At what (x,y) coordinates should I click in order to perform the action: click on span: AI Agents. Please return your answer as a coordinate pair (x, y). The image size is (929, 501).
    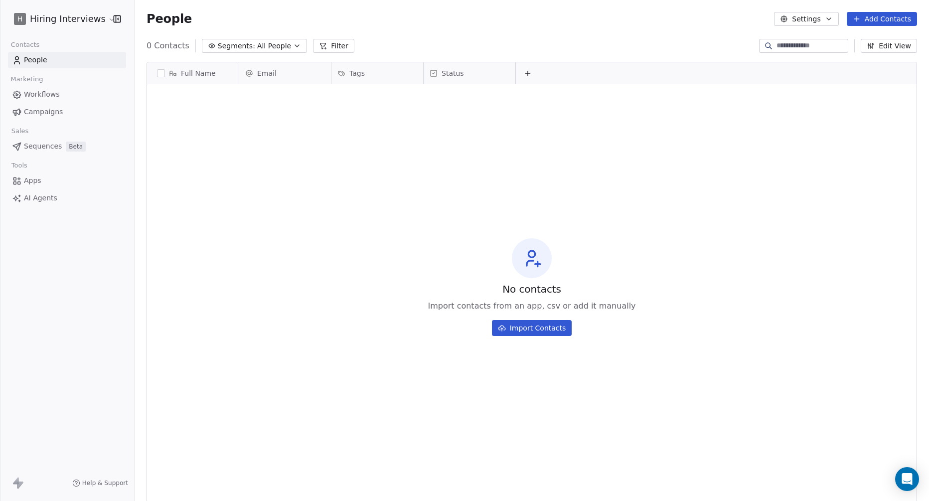
    Looking at the image, I should click on (40, 198).